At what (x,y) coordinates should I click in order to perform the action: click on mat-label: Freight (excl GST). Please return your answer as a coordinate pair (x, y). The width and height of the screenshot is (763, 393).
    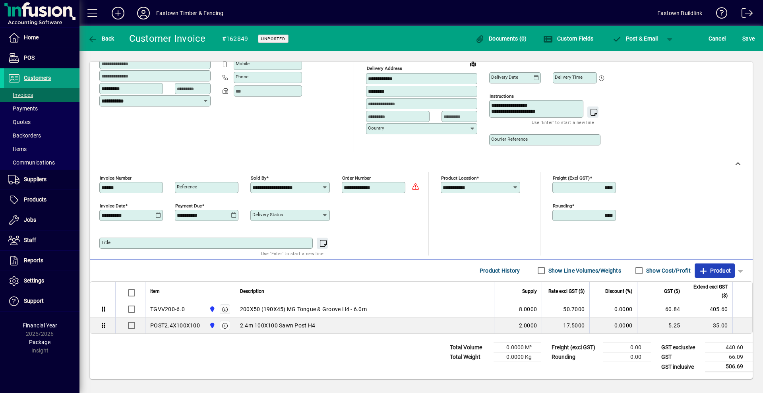
    Looking at the image, I should click on (571, 178).